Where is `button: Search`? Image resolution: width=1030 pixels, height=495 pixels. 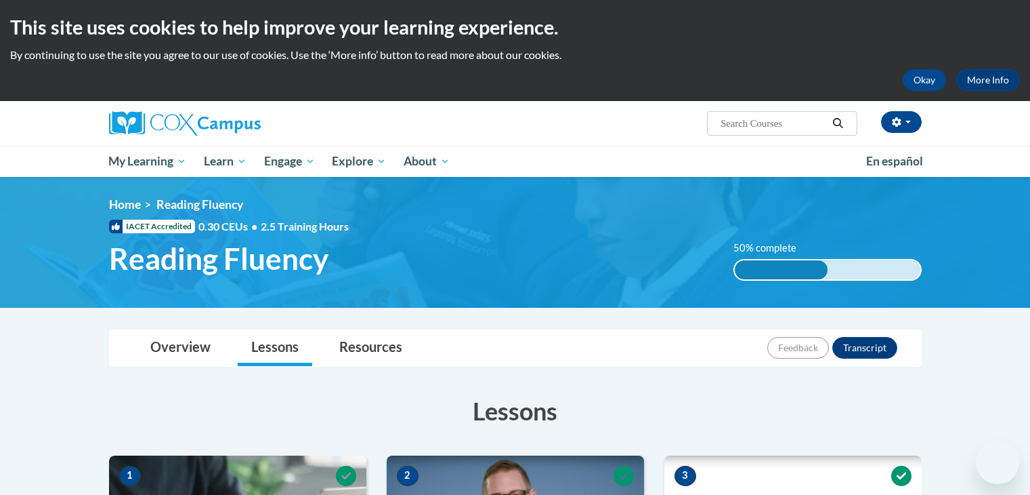 button: Search is located at coordinates (838, 123).